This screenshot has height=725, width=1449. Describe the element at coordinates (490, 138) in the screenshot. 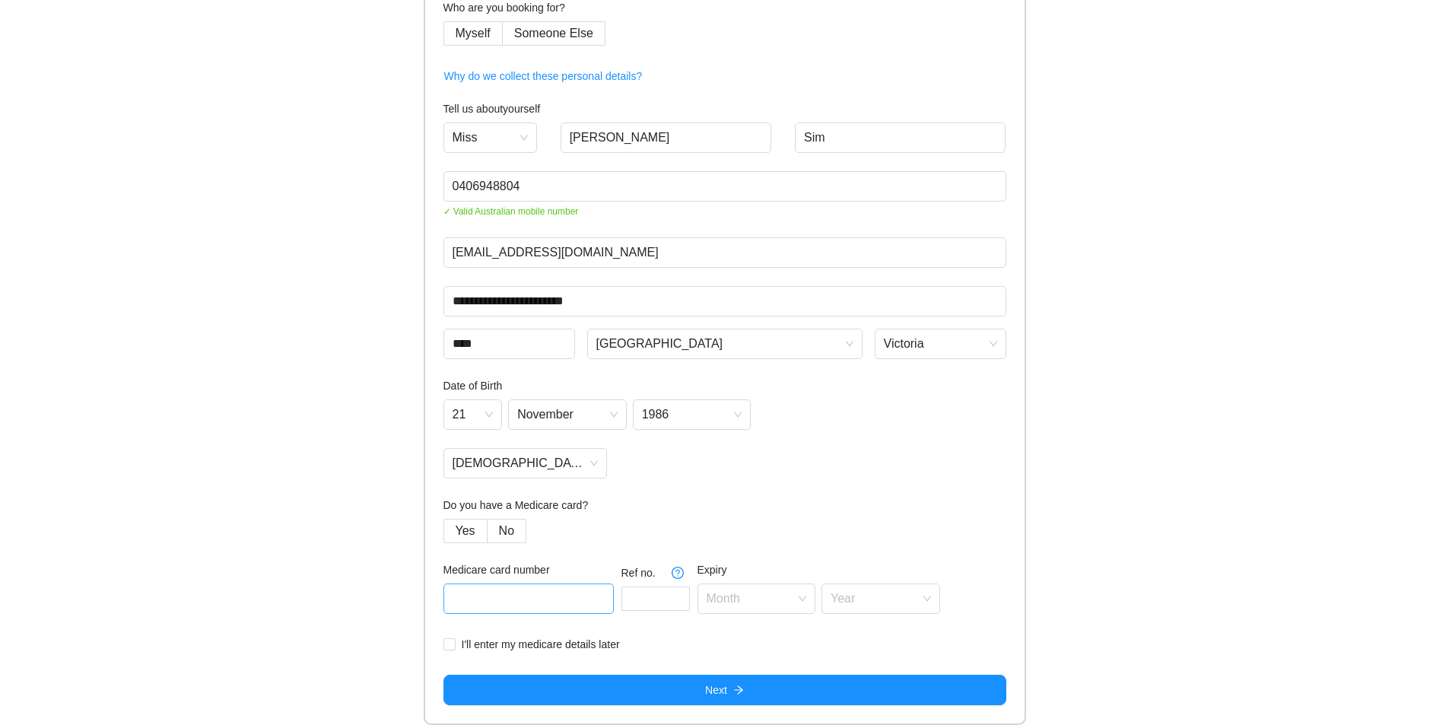

I see `span: Miss` at that location.